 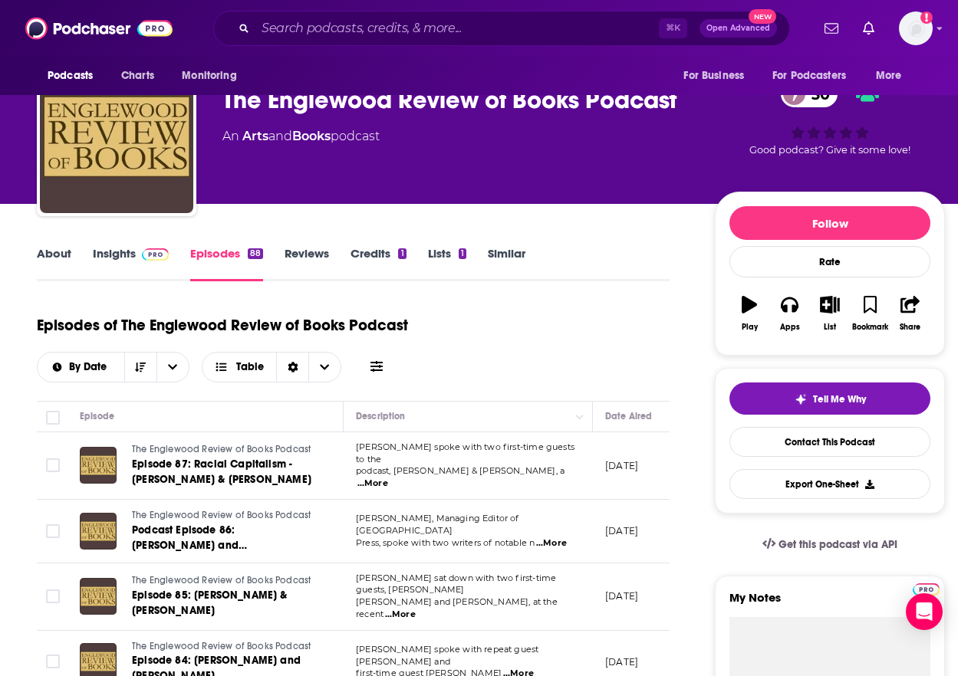 I want to click on div: Rate, so click(x=830, y=262).